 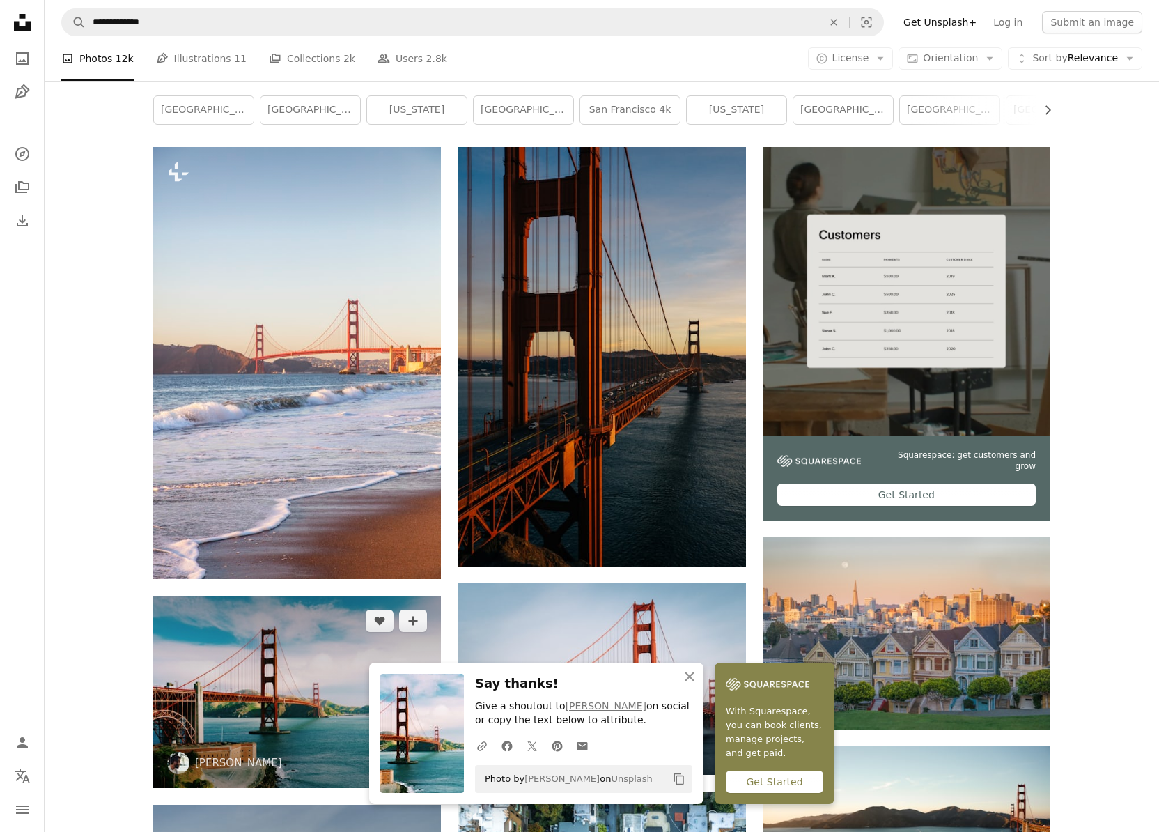 I want to click on button: Like, so click(x=380, y=621).